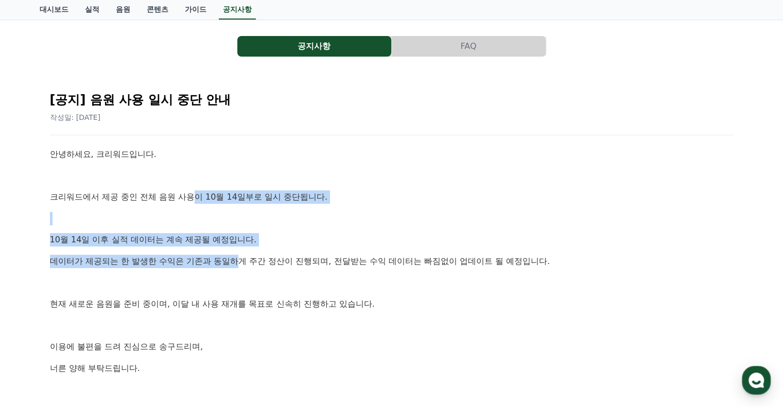 The image size is (783, 407). Describe the element at coordinates (392, 368) in the screenshot. I see `p: 너른 양해 부탁드립니다.` at that location.